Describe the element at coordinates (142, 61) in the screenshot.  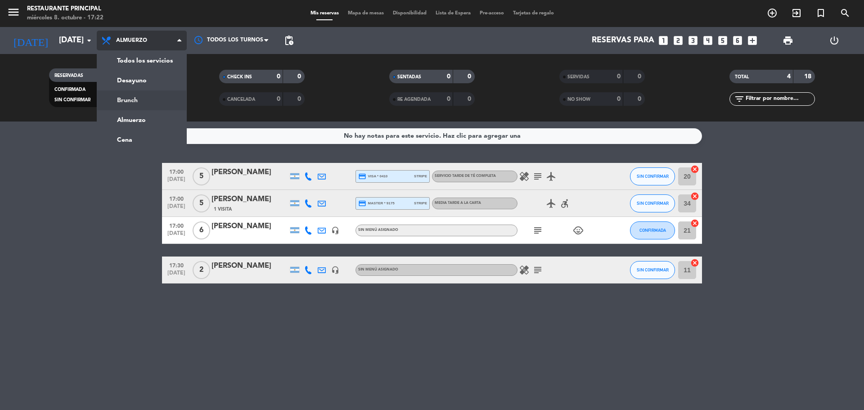
I see `a: Todos los servicios` at that location.